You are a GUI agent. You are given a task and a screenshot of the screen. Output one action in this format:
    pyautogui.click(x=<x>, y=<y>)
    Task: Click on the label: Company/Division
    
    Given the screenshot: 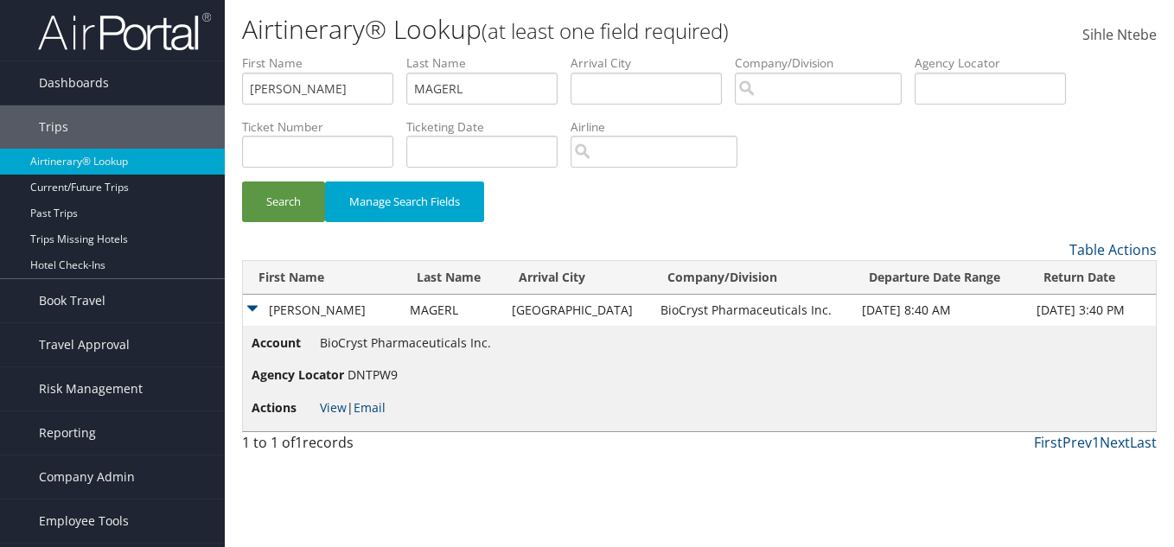 What is the action you would take?
    pyautogui.click(x=825, y=63)
    